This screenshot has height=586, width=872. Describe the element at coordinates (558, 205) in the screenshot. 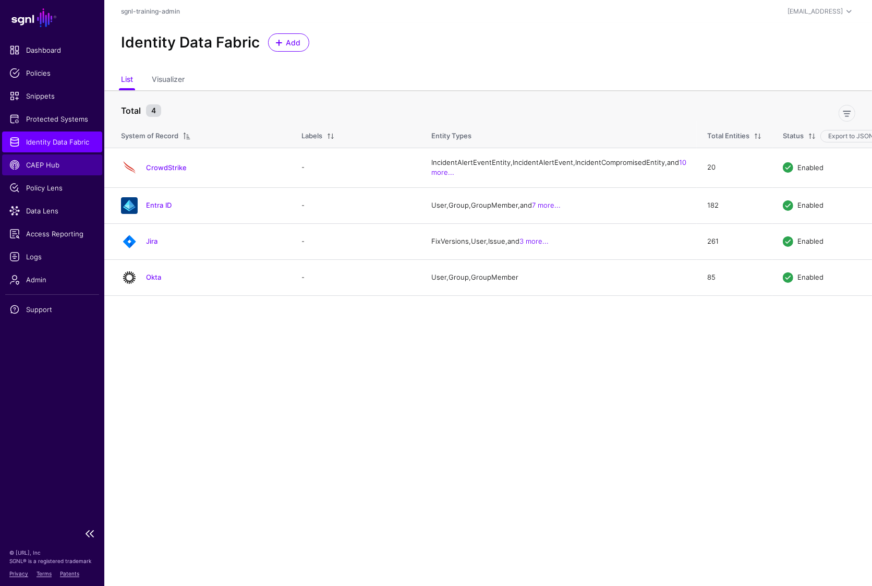

I see `td: User, Group, GroupMember, and` at that location.